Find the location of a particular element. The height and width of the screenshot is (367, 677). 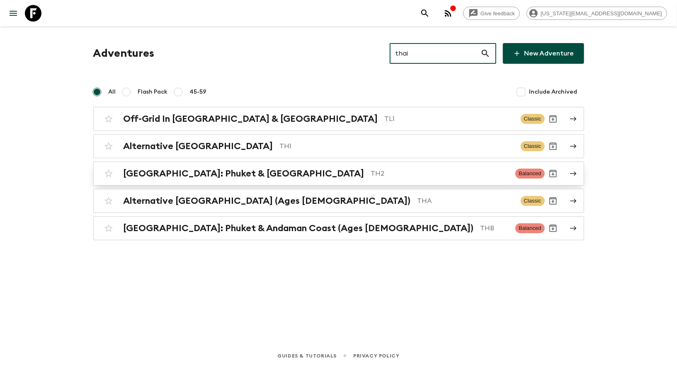

span: Give feedback is located at coordinates (497, 13).